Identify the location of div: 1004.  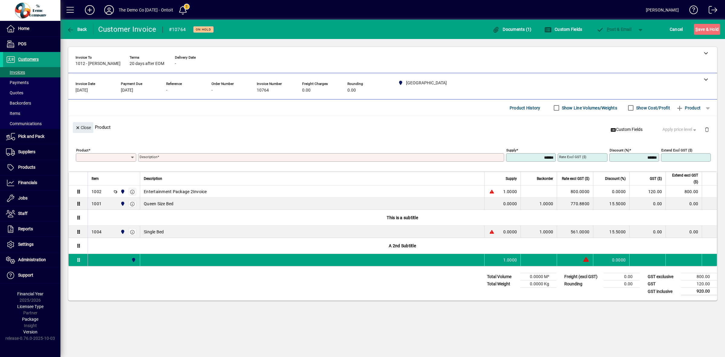
(96, 232).